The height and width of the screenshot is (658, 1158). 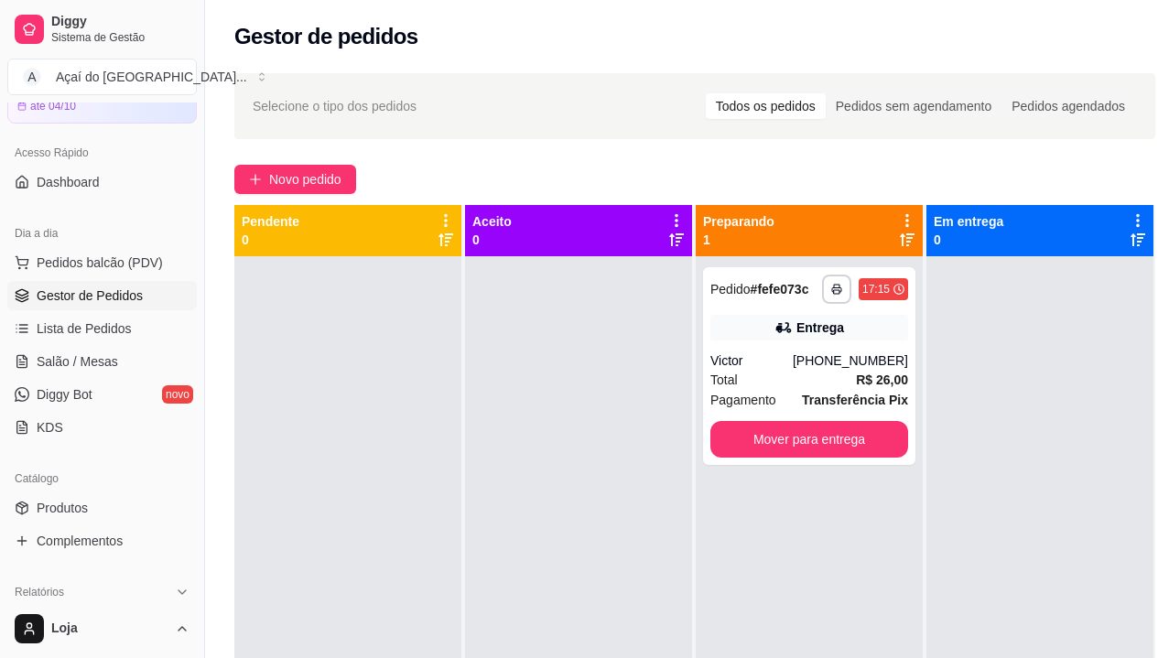 What do you see at coordinates (68, 182) in the screenshot?
I see `span: Dashboard` at bounding box center [68, 182].